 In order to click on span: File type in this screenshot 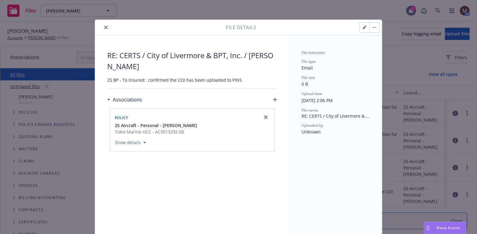, I will do `click(308, 61)`.